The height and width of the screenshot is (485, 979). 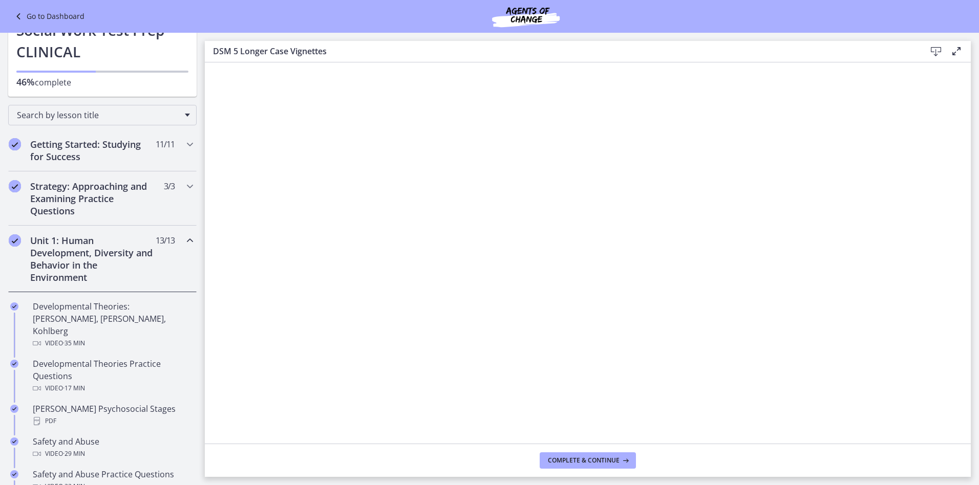 I want to click on span: · 17 min, so click(x=74, y=389).